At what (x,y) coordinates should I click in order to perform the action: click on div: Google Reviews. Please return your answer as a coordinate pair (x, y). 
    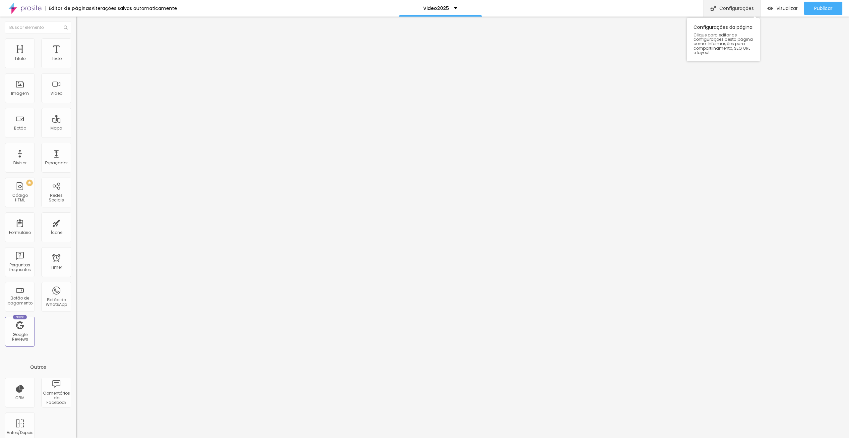
    Looking at the image, I should click on (20, 337).